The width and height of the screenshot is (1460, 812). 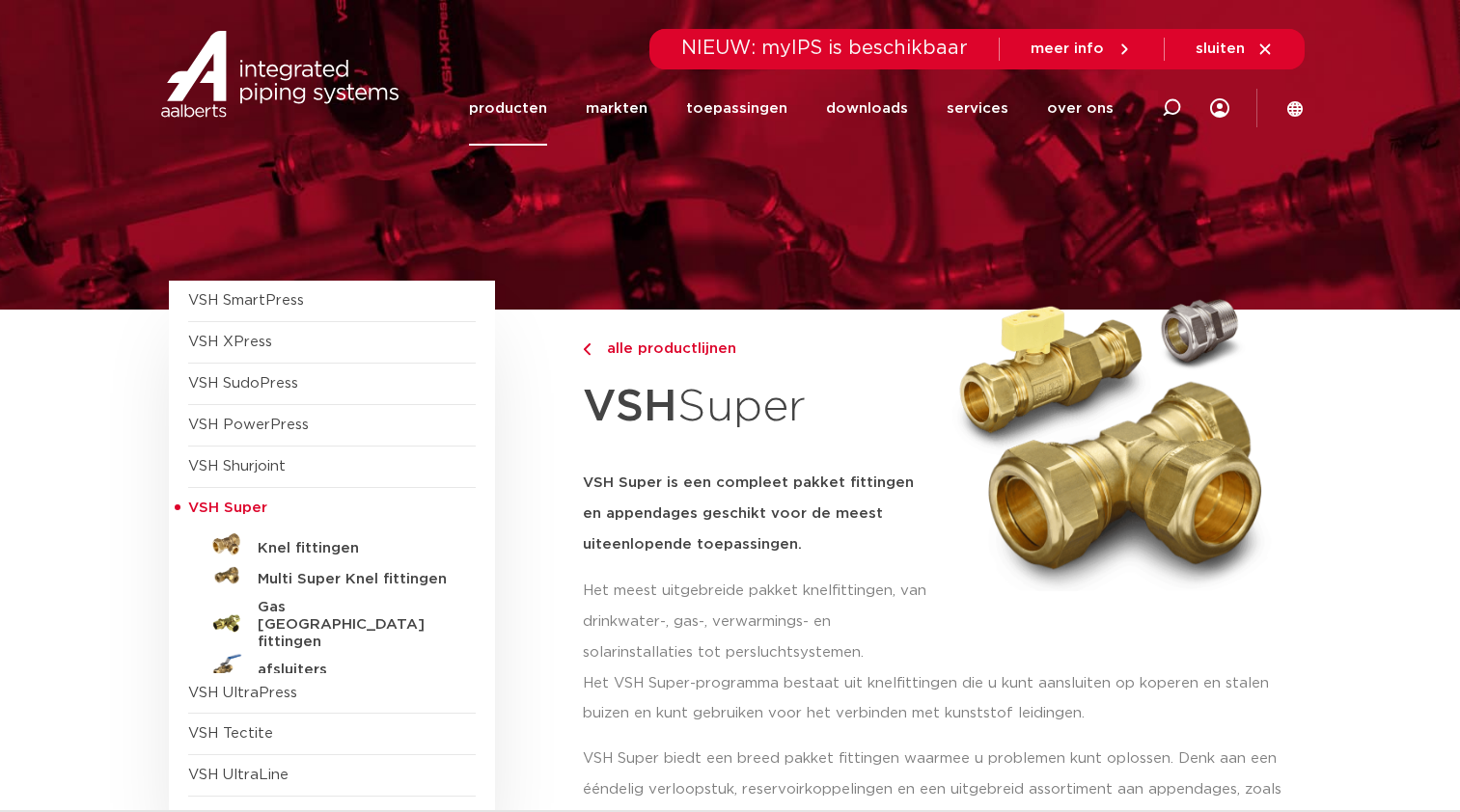 I want to click on span: VSH SudoPress, so click(x=244, y=383).